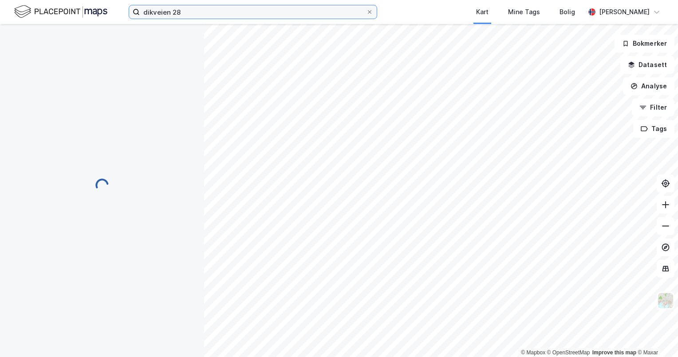 This screenshot has height=357, width=678. I want to click on img: logo.f888ab2527a4732fd821a326f86c7f29.svg, so click(61, 12).